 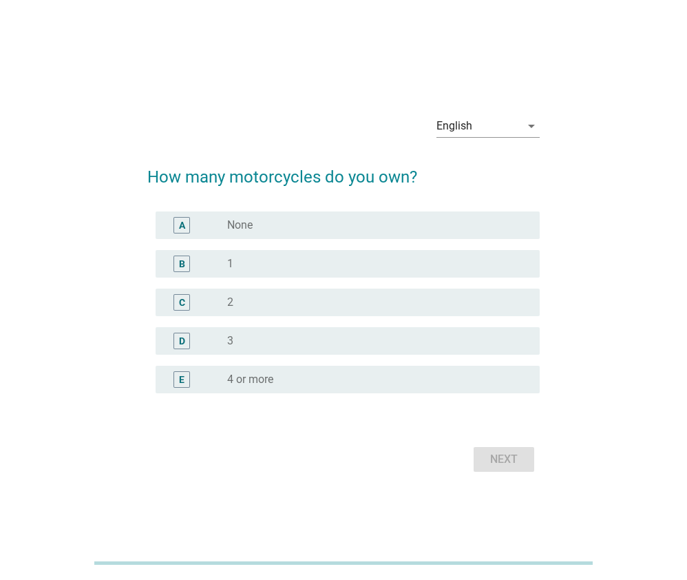 I want to click on label: 4 or more, so click(x=250, y=380).